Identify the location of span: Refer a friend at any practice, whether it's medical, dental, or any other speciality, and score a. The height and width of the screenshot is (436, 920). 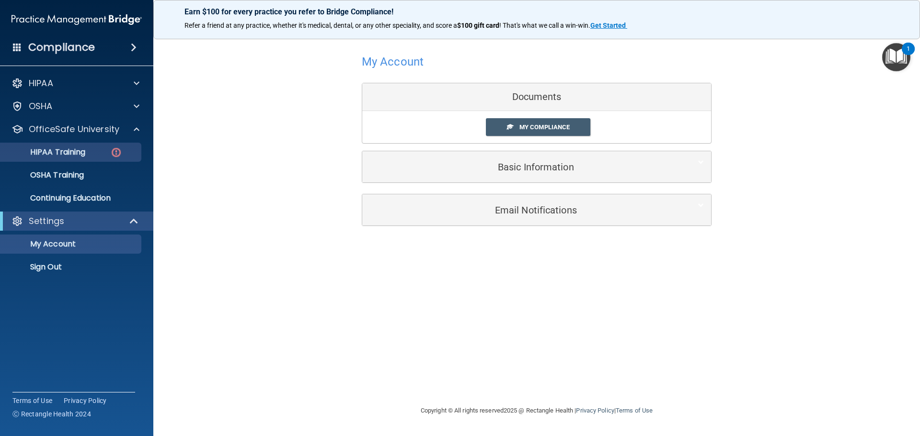
(320, 25).